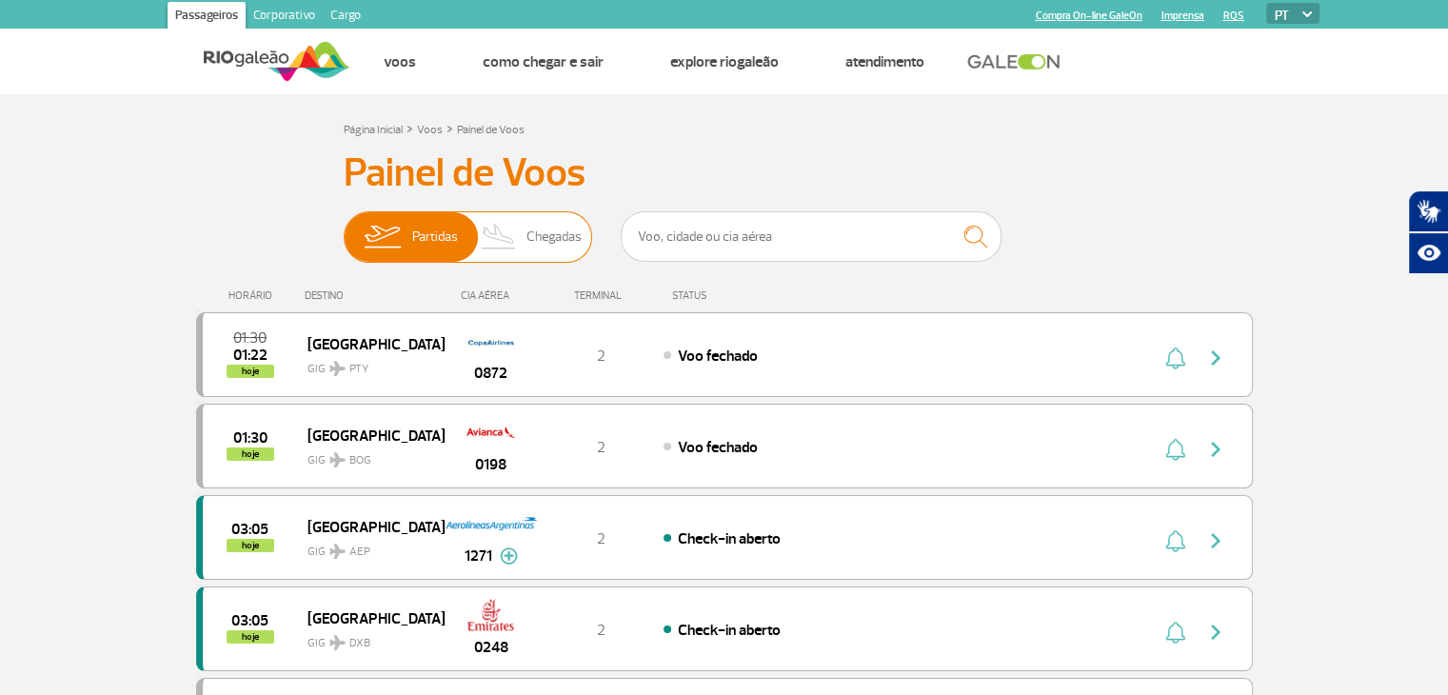  I want to click on input: Voo, cidade ou cia aérea, so click(811, 236).